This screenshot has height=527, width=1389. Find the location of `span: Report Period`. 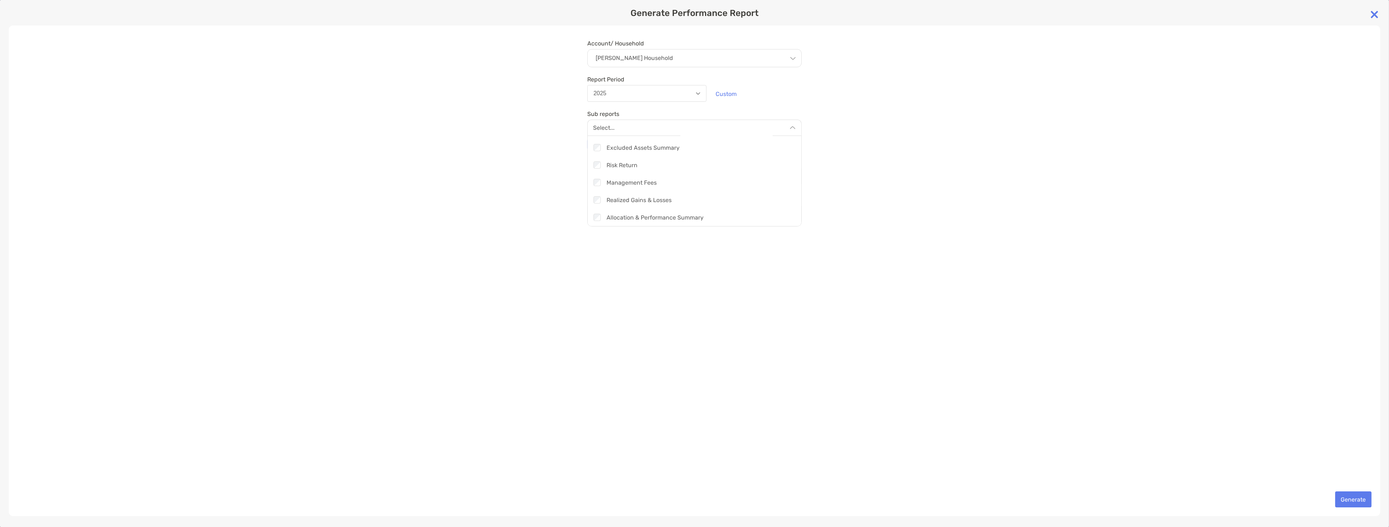

span: Report Period is located at coordinates (647, 79).